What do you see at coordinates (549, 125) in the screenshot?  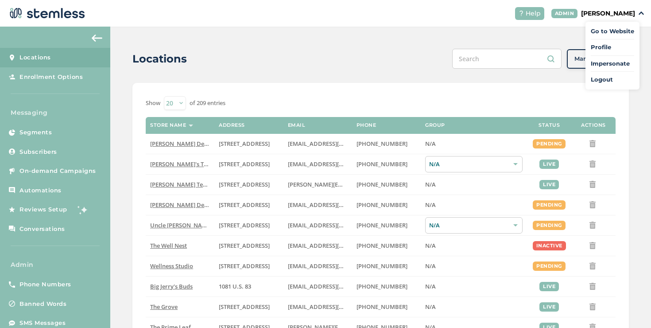 I see `label: Status` at bounding box center [549, 125].